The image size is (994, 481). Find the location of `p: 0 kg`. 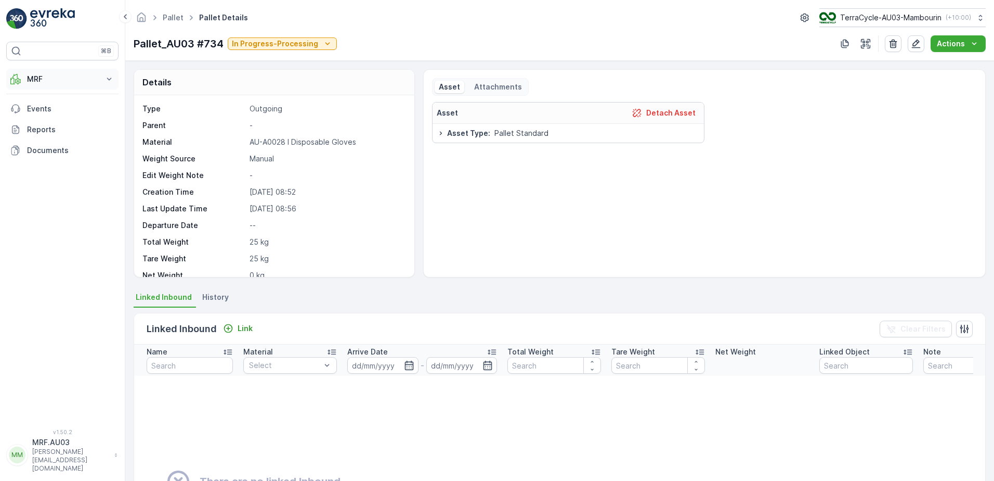

p: 0 kg is located at coordinates (327, 275).